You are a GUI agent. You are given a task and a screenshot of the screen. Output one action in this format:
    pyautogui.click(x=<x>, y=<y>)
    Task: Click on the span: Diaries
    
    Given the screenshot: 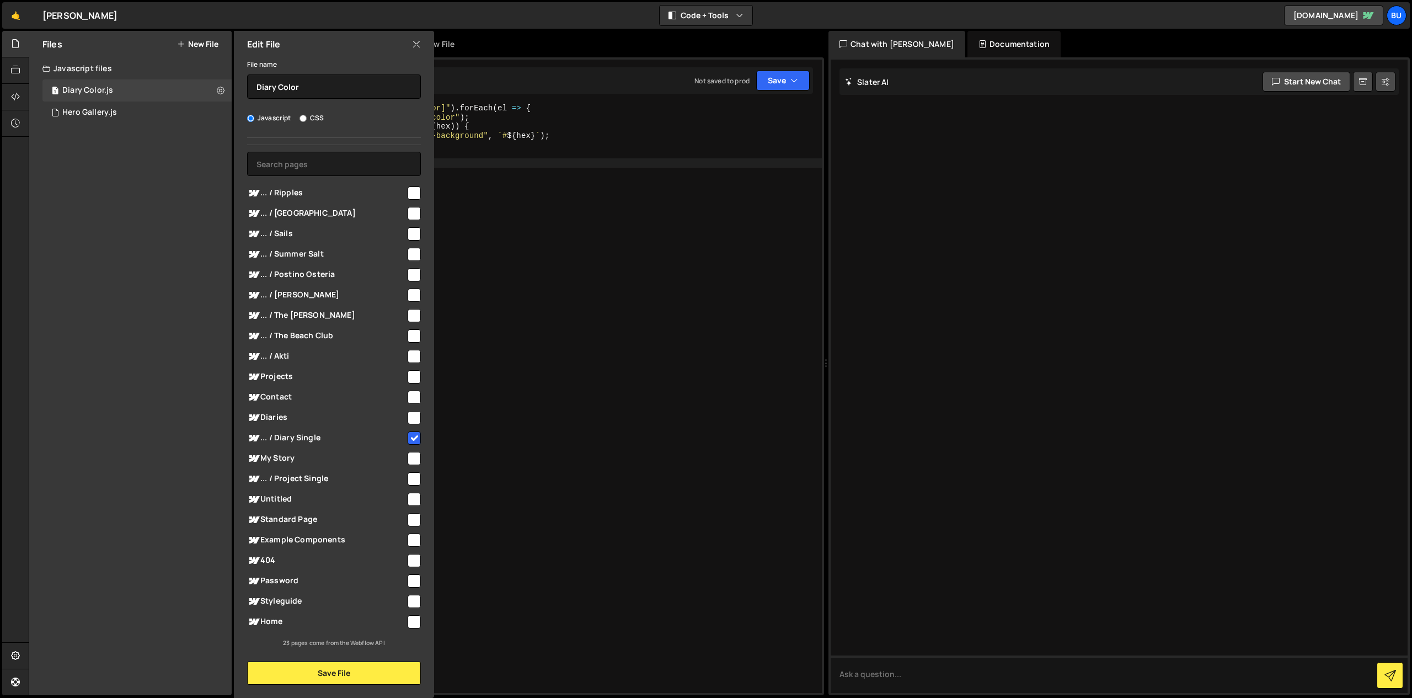 What is the action you would take?
    pyautogui.click(x=326, y=417)
    